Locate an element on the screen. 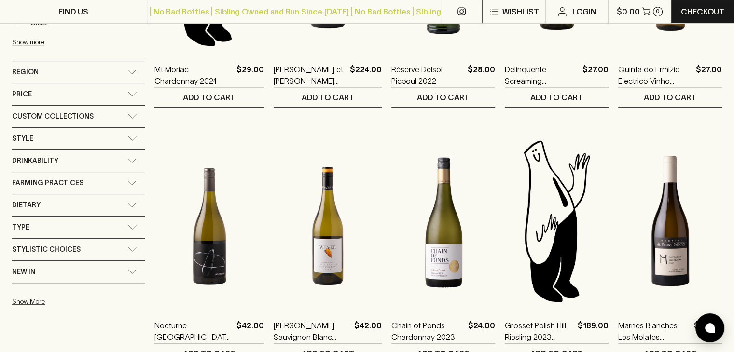  p: Wishlist is located at coordinates (520, 12).